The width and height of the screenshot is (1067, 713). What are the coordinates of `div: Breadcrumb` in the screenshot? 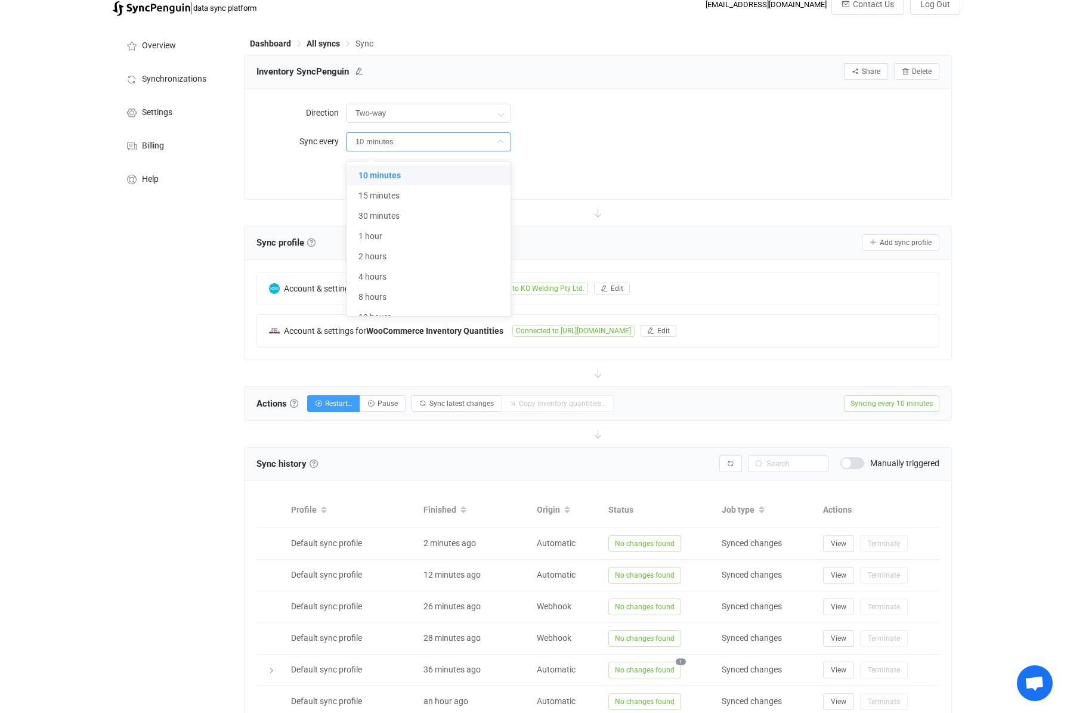 It's located at (311, 44).